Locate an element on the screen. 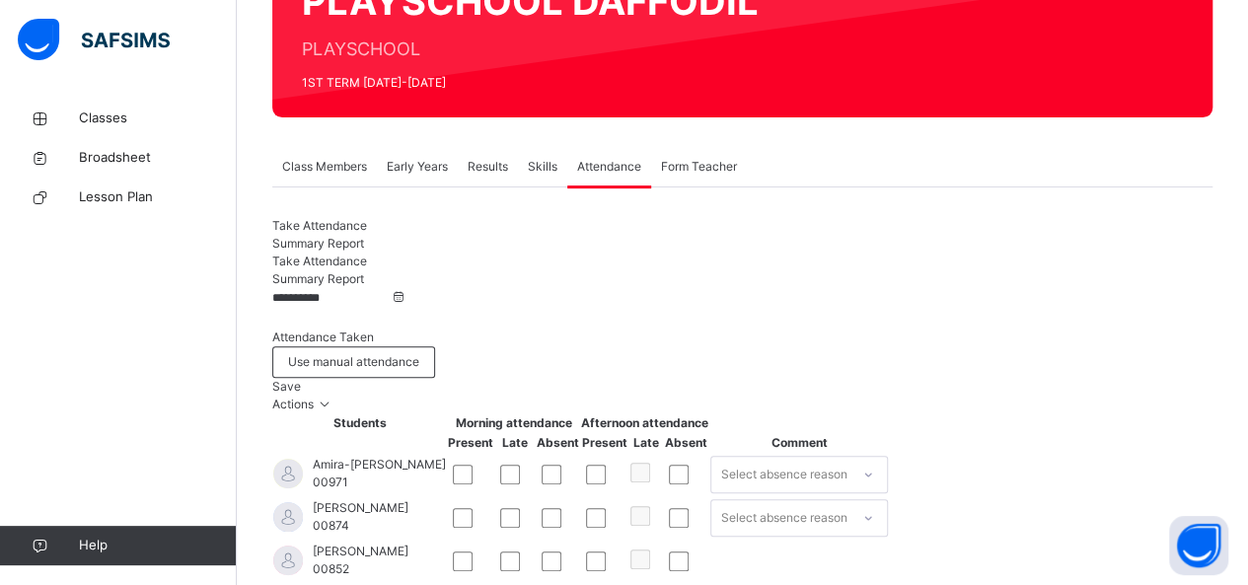 Image resolution: width=1248 pixels, height=585 pixels. span: Help is located at coordinates (157, 546).